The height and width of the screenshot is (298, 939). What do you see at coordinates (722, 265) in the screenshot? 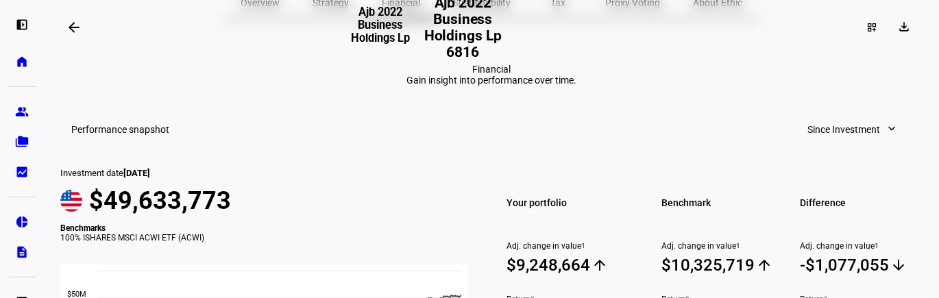
I see `span: $10,325,719` at bounding box center [722, 265].